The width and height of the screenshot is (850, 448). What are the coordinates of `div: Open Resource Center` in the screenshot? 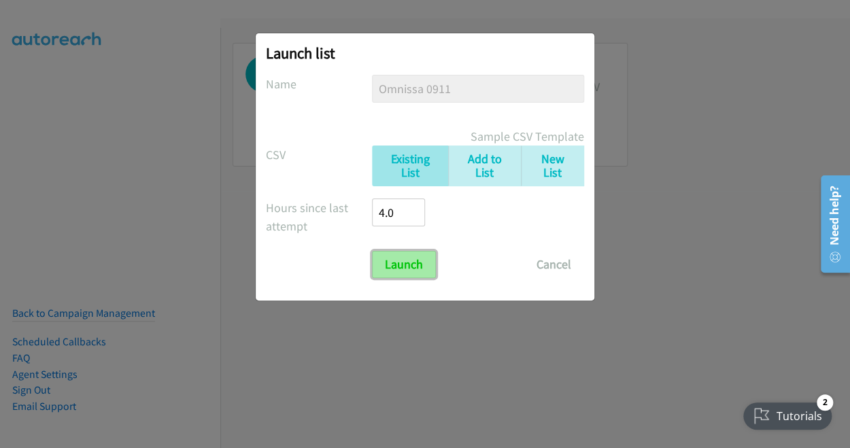 It's located at (24, 54).